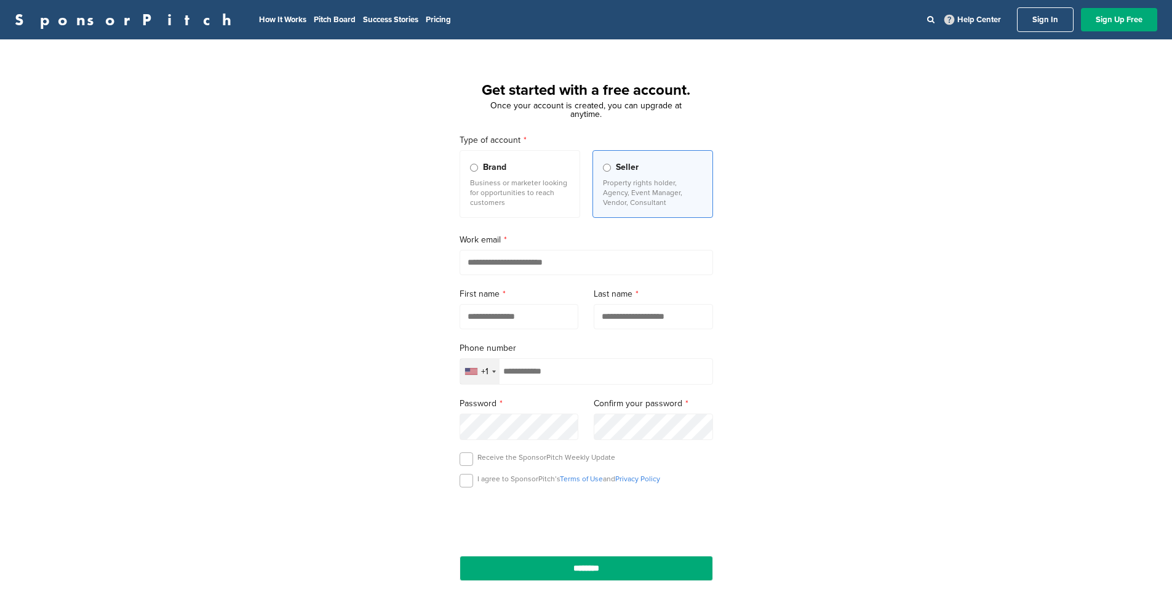 The height and width of the screenshot is (589, 1172). I want to click on label: Password, so click(519, 404).